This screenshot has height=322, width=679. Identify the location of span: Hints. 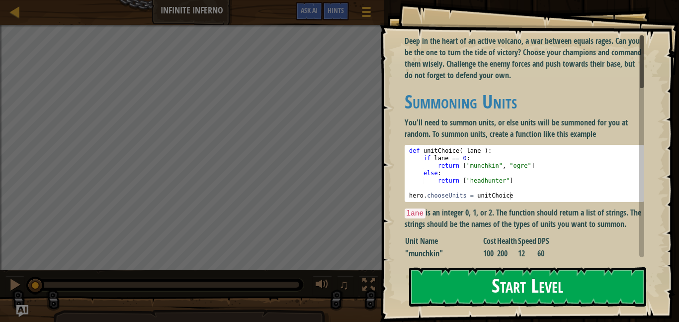
(336, 10).